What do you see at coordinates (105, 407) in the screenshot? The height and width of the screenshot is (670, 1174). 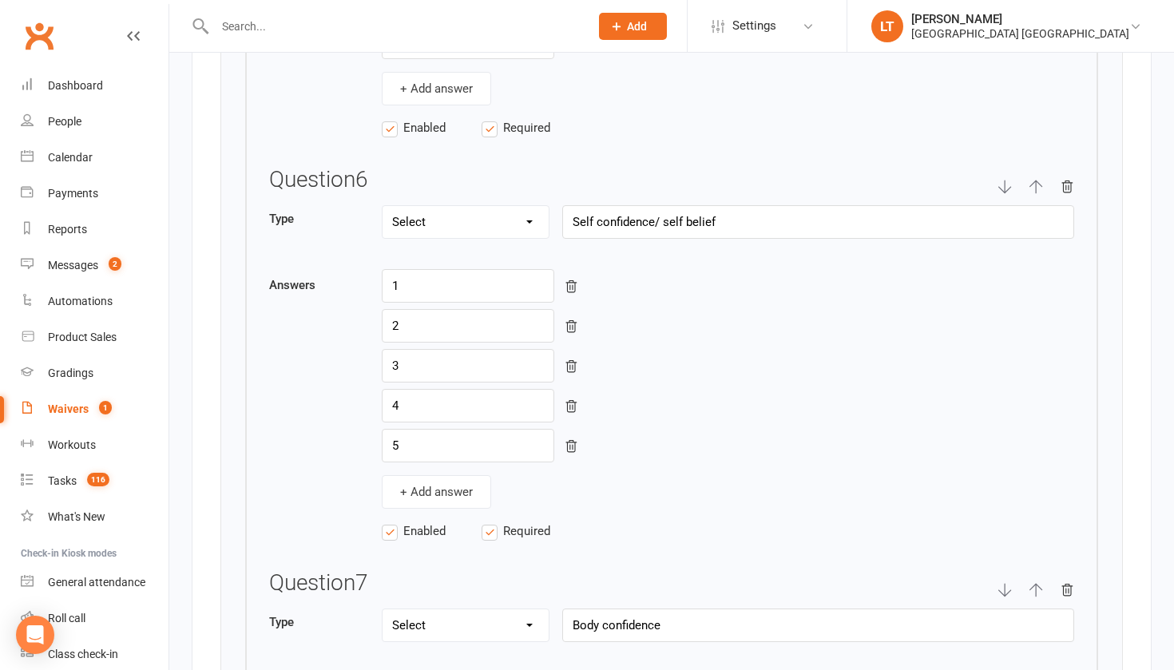 I see `span: 1` at bounding box center [105, 407].